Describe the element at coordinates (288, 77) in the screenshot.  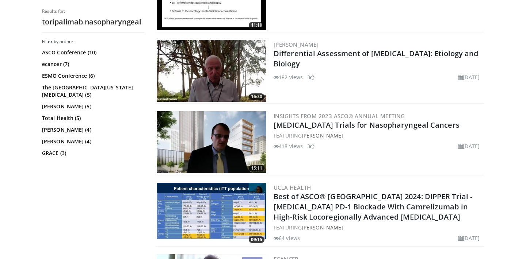
I see `li: 182 views` at that location.